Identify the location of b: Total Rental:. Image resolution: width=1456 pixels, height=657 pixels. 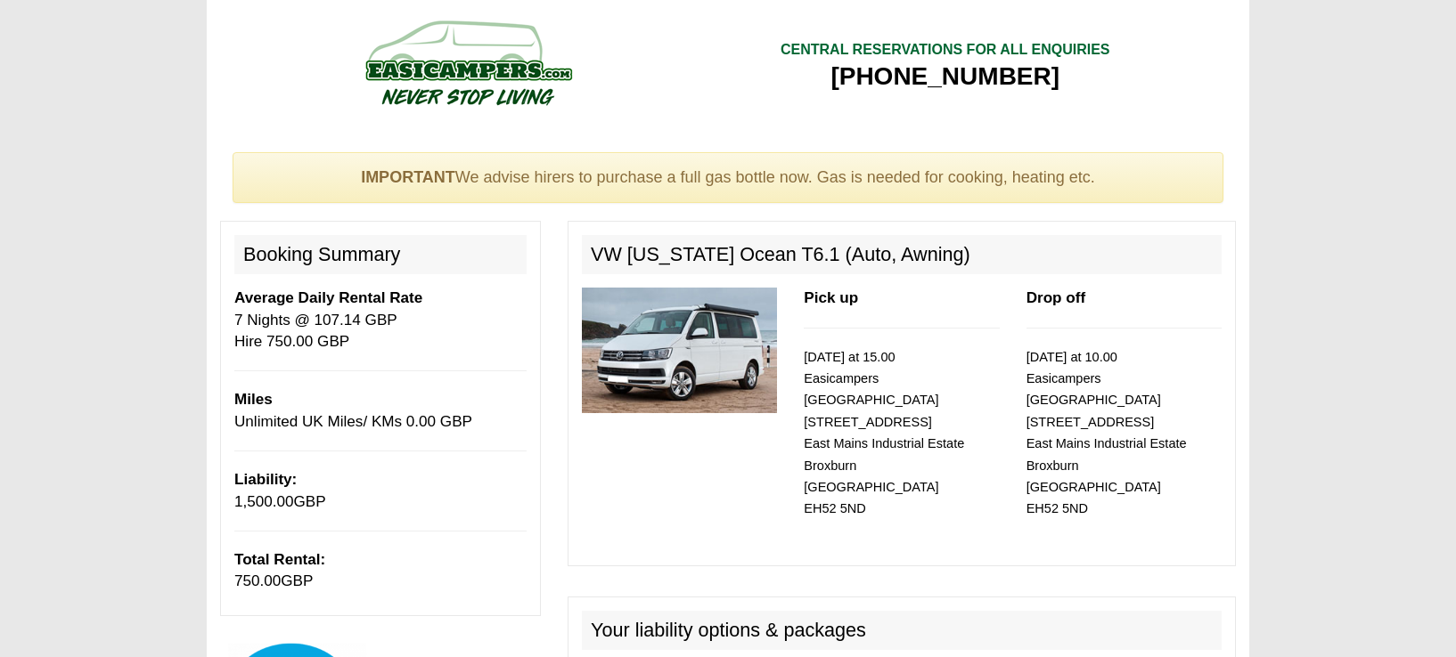
(280, 559).